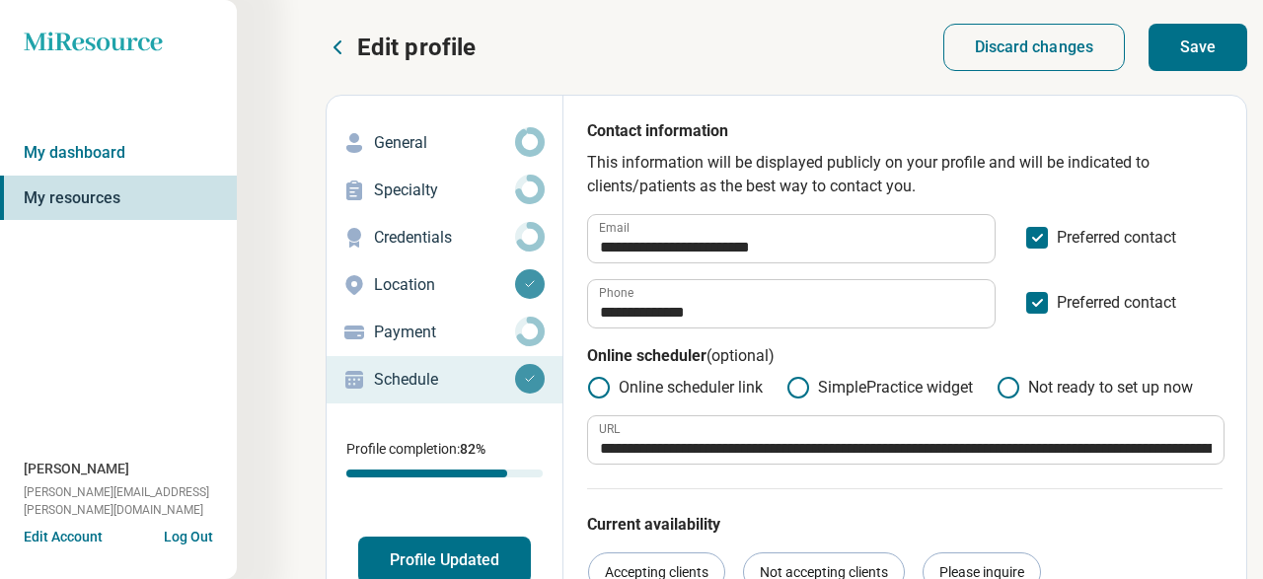 This screenshot has height=579, width=1263. Describe the element at coordinates (63, 537) in the screenshot. I see `button: Edit Account` at that location.